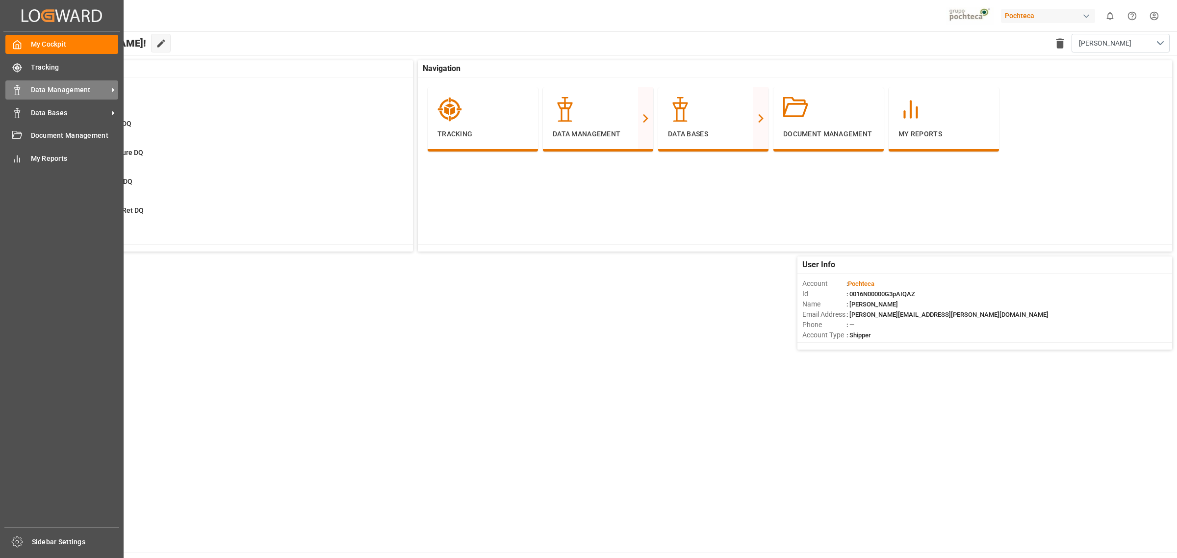 This screenshot has height=558, width=1177. What do you see at coordinates (1121, 43) in the screenshot?
I see `button: open menu` at bounding box center [1121, 43].